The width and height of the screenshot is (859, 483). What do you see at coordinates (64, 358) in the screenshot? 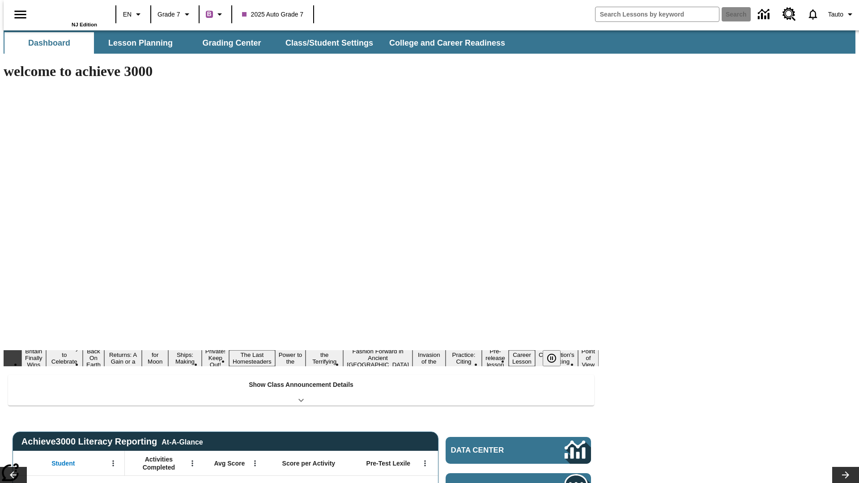
I see `button: Slide 2 Get Ready to Celebrate Juneteenth!` at bounding box center [64, 358].